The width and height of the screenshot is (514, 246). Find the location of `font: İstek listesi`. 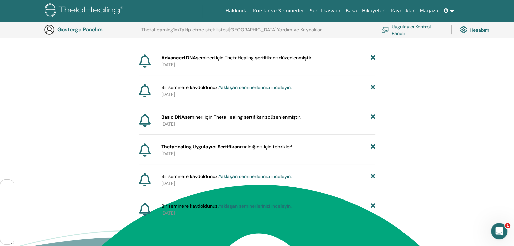

font: İstek listesi is located at coordinates (216, 30).